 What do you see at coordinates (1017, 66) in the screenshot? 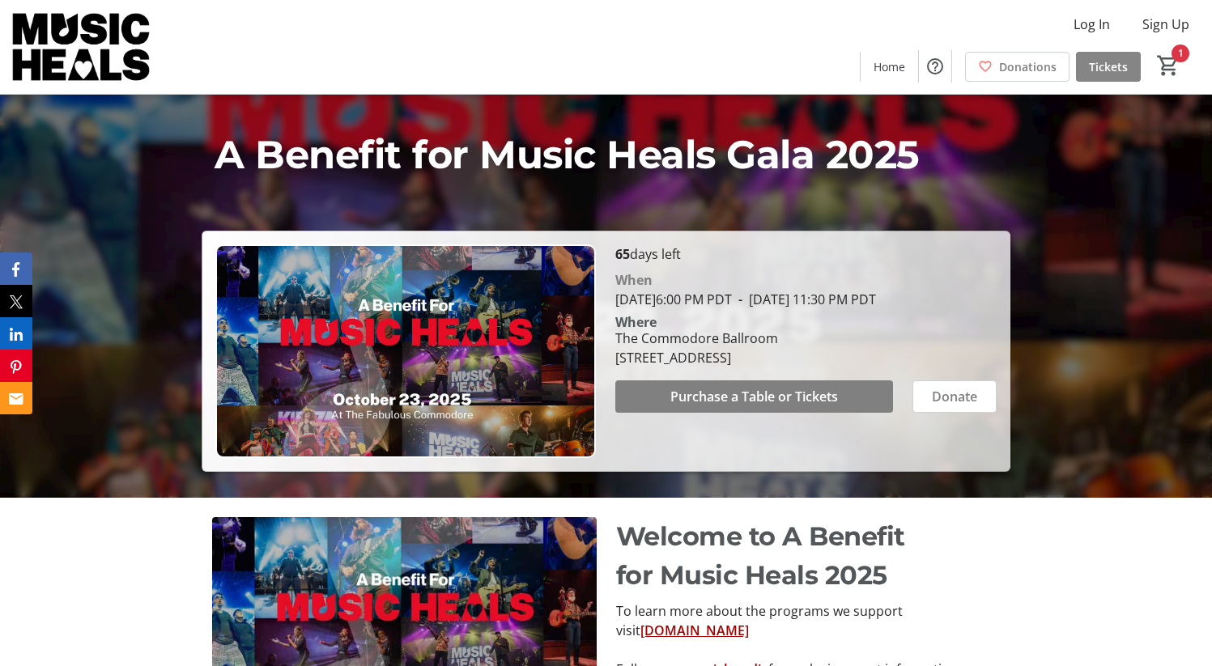
I see `a: Donations` at bounding box center [1017, 66].